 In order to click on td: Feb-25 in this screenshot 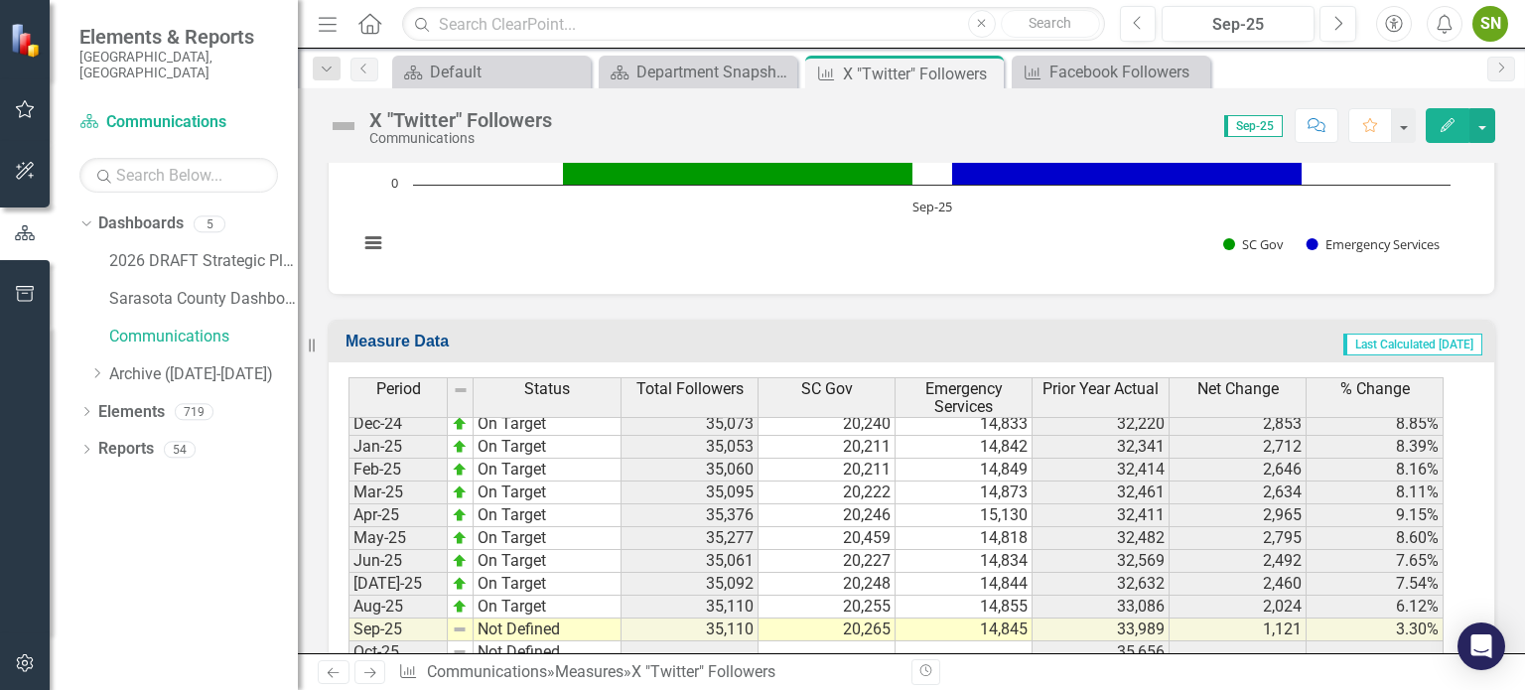, I will do `click(398, 470)`.